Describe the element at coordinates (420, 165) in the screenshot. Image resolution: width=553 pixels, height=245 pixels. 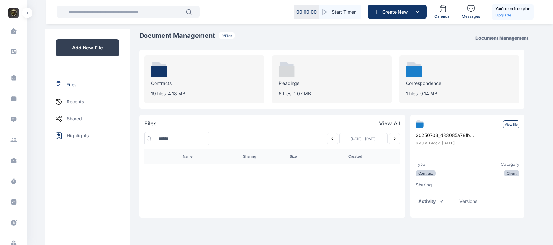
I see `p: Type` at that location.